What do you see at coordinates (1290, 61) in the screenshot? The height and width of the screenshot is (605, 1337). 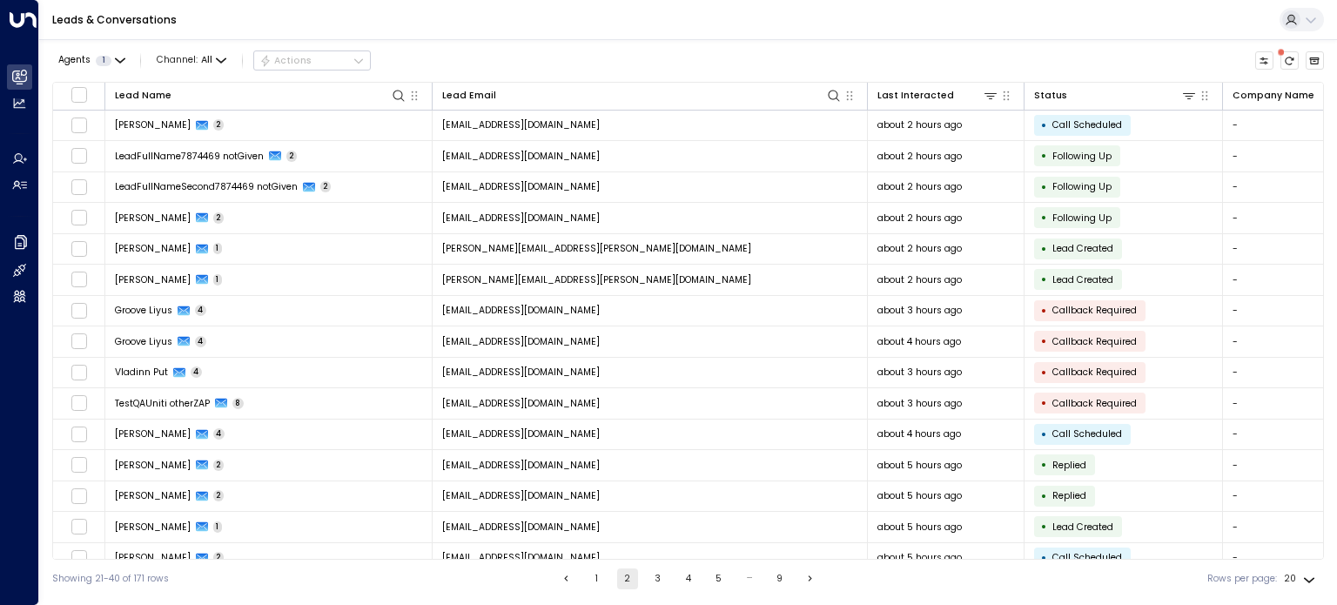 I see `span: There are new threads available. Refresh the grid to view the latest updates.` at bounding box center [1290, 61].